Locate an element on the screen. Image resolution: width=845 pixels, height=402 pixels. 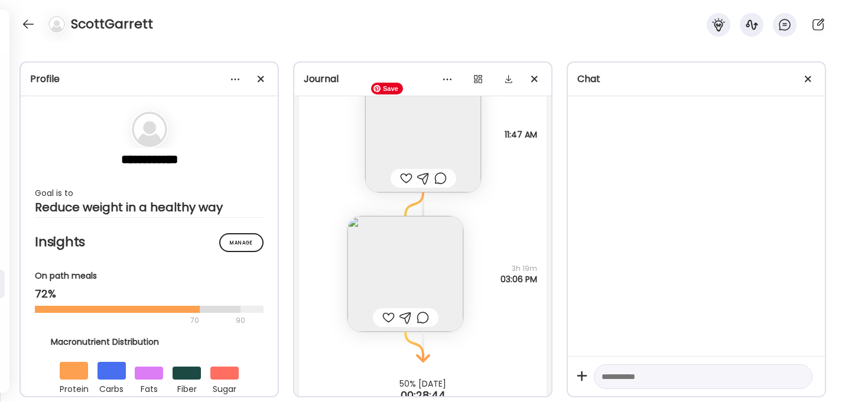
div: 90 is located at coordinates (240, 321).